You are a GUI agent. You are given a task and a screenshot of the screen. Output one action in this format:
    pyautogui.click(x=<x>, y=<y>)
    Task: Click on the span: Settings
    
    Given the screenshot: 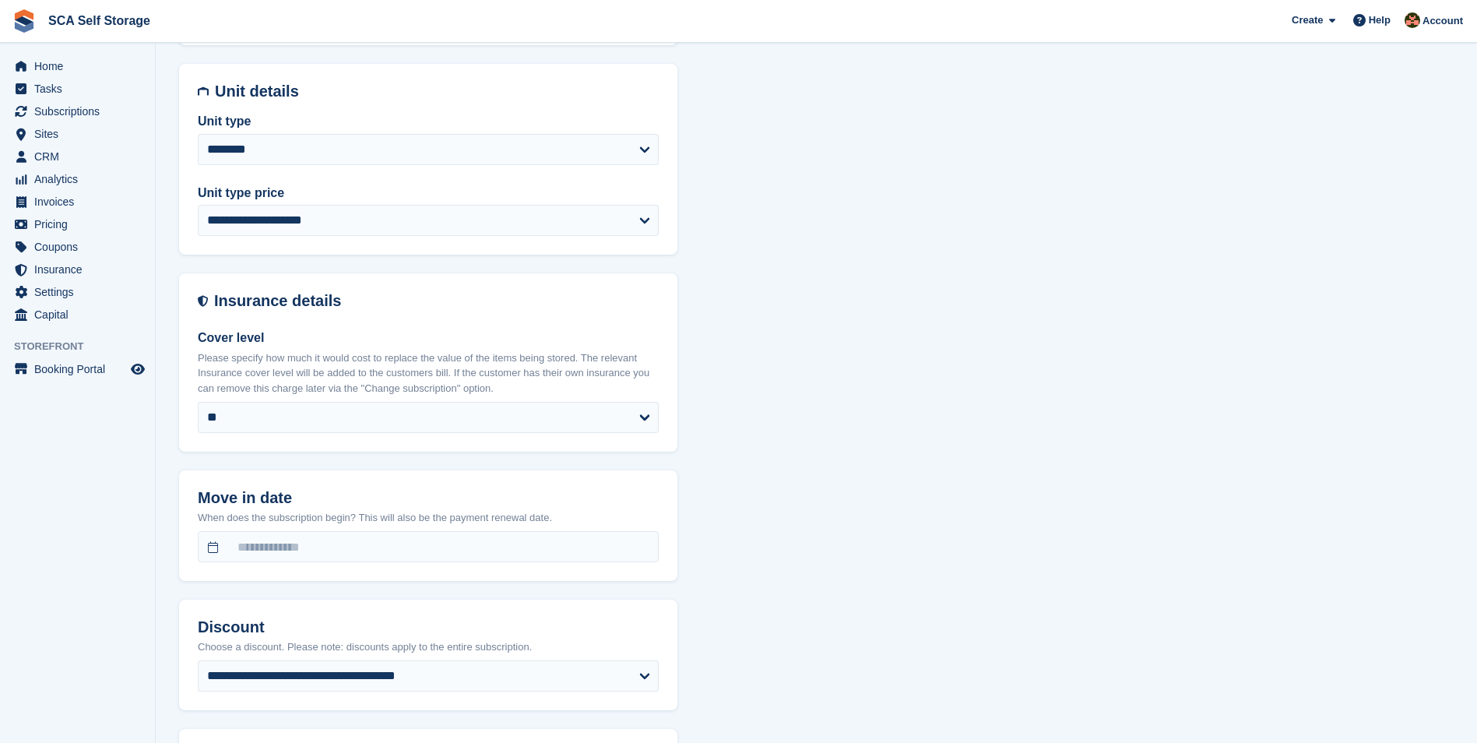 What is the action you would take?
    pyautogui.click(x=81, y=292)
    